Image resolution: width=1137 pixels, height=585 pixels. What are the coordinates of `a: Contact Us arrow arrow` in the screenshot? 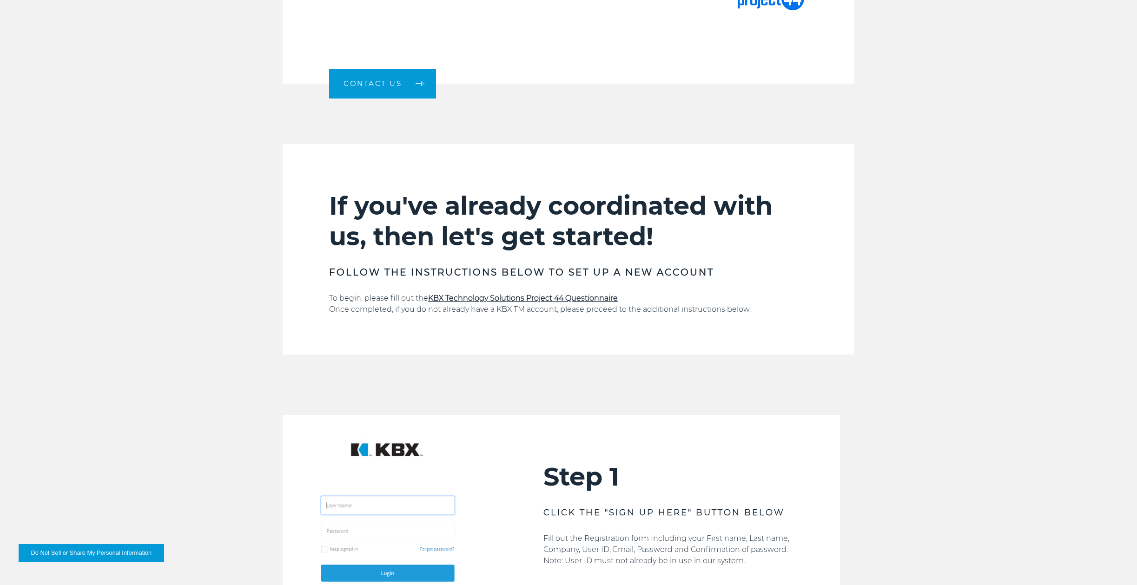 It's located at (382, 84).